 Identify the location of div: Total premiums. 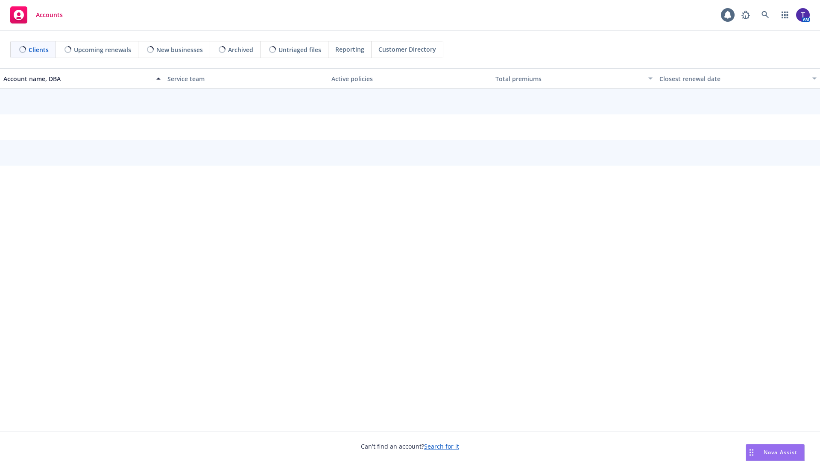
(569, 79).